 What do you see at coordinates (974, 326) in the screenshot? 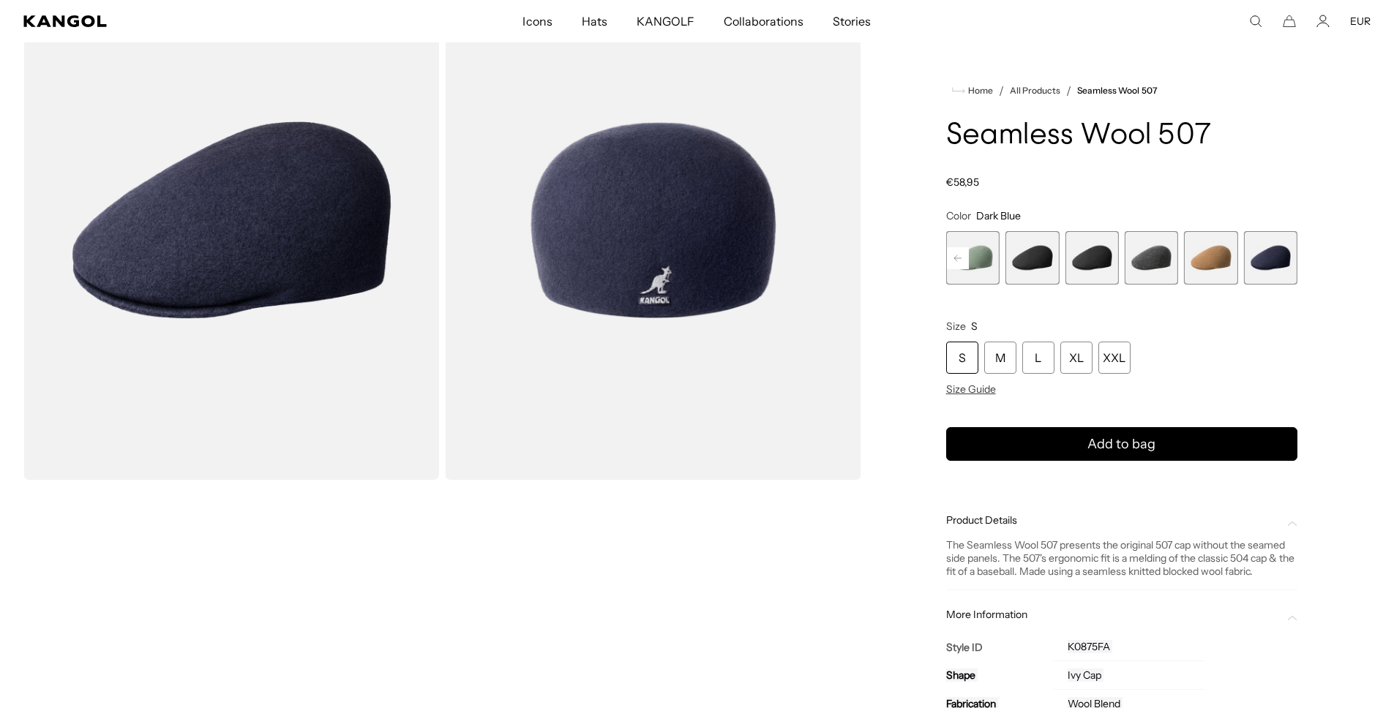
I see `span: S` at bounding box center [974, 326].